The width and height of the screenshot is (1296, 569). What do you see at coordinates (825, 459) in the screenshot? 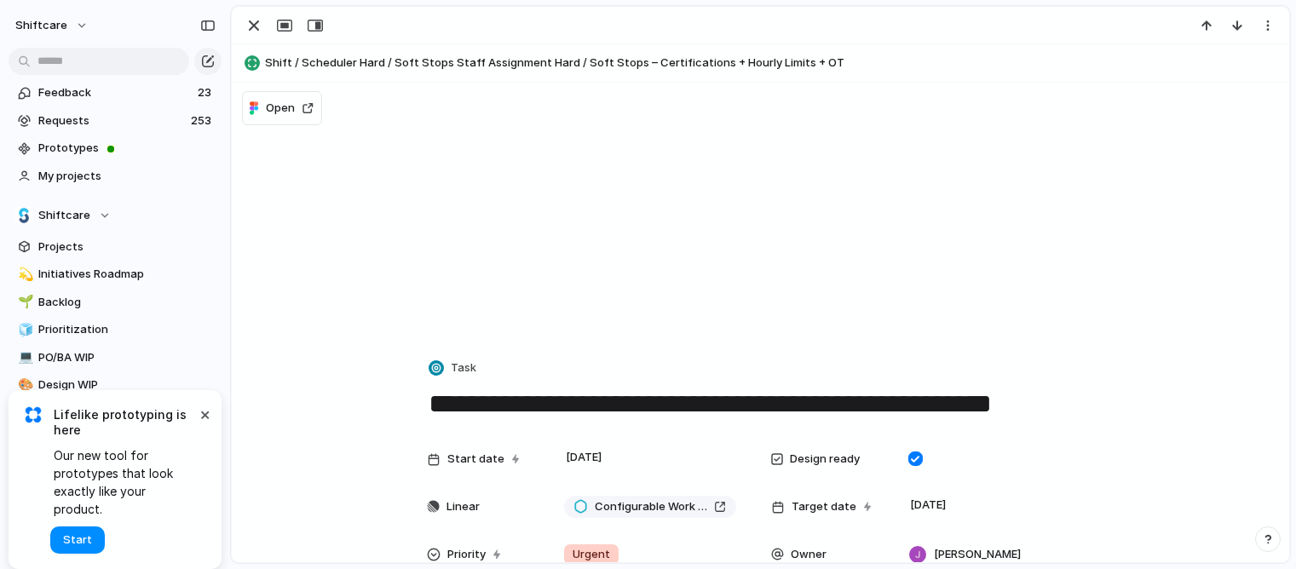
I see `span: Design ready` at bounding box center [825, 459].